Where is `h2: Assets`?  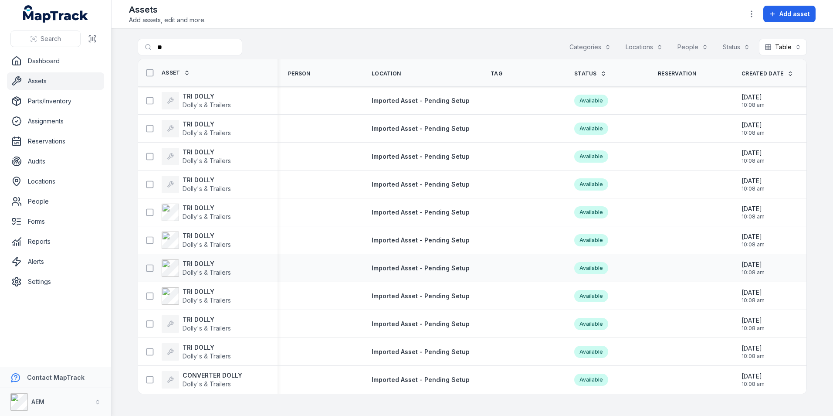 h2: Assets is located at coordinates (167, 10).